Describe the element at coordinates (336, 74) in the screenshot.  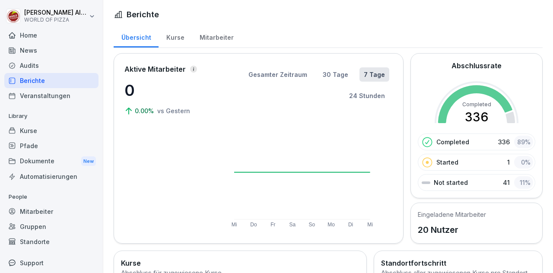
I see `button: 30 Tage` at that location.